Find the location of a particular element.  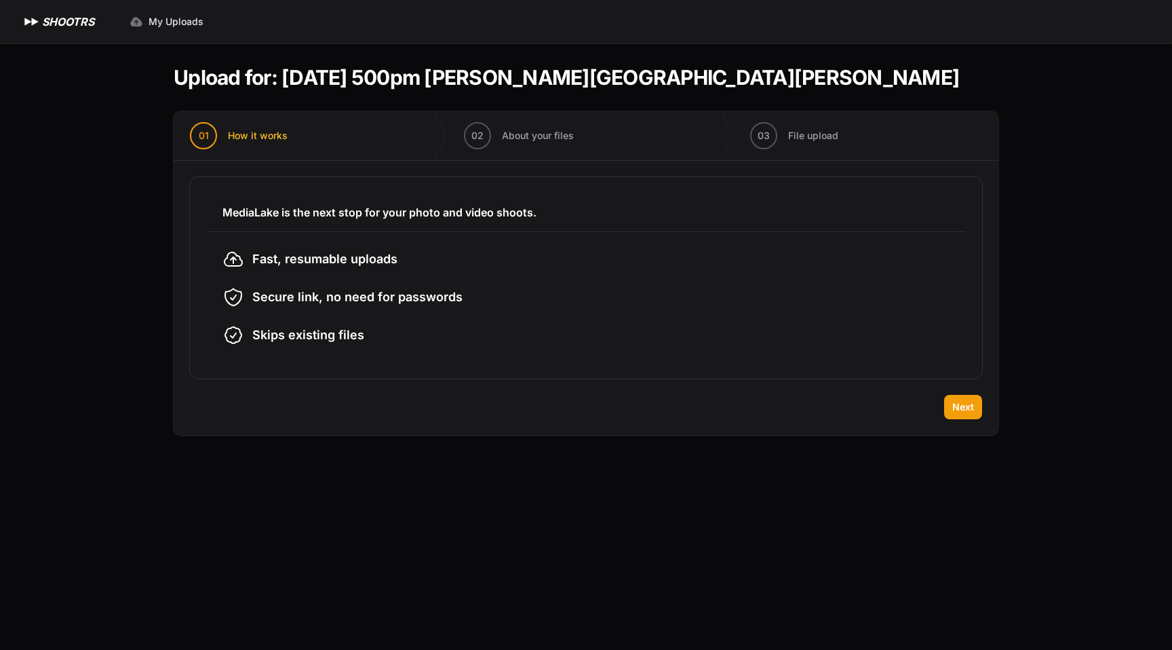

span: My Uploads is located at coordinates (176, 22).